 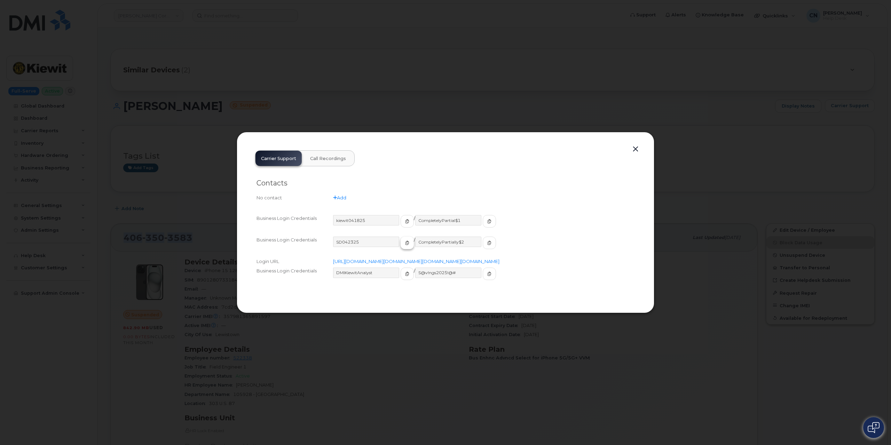 What do you see at coordinates (445, 183) in the screenshot?
I see `h2: Contacts` at bounding box center [445, 183].